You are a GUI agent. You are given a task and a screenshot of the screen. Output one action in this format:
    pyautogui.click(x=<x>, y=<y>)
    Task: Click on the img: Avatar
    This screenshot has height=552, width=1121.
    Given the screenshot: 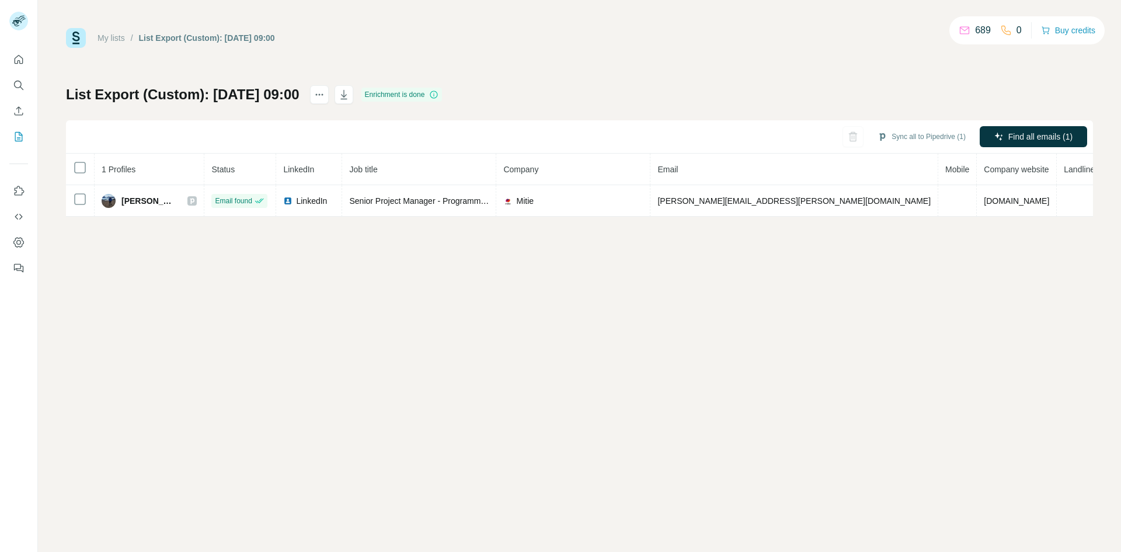 What is the action you would take?
    pyautogui.click(x=109, y=201)
    